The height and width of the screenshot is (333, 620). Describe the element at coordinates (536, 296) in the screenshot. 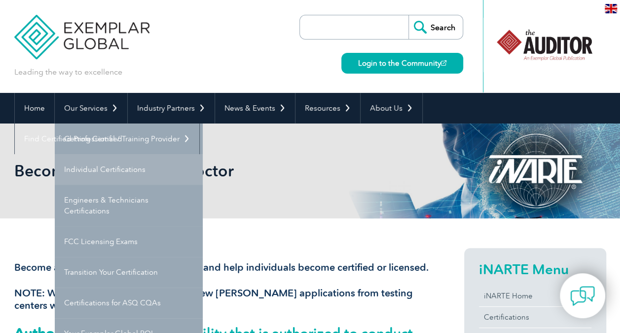

I see `a: iNARTE Home` at that location.